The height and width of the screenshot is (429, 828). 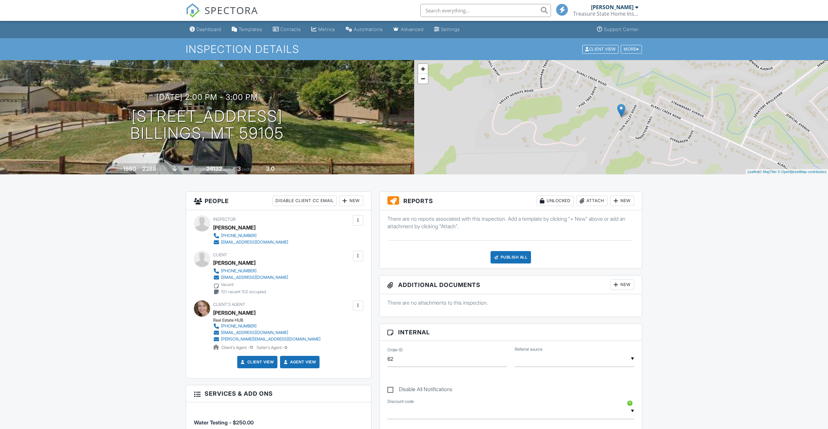 I want to click on div: Vacant, so click(x=227, y=285).